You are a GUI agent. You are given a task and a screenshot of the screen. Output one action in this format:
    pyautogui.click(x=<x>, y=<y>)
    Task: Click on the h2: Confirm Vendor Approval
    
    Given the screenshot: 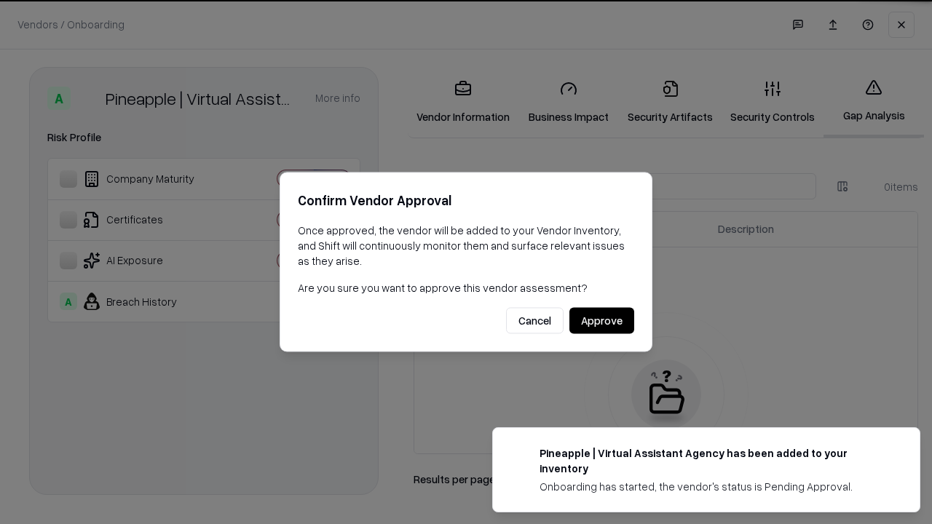 What is the action you would take?
    pyautogui.click(x=466, y=200)
    